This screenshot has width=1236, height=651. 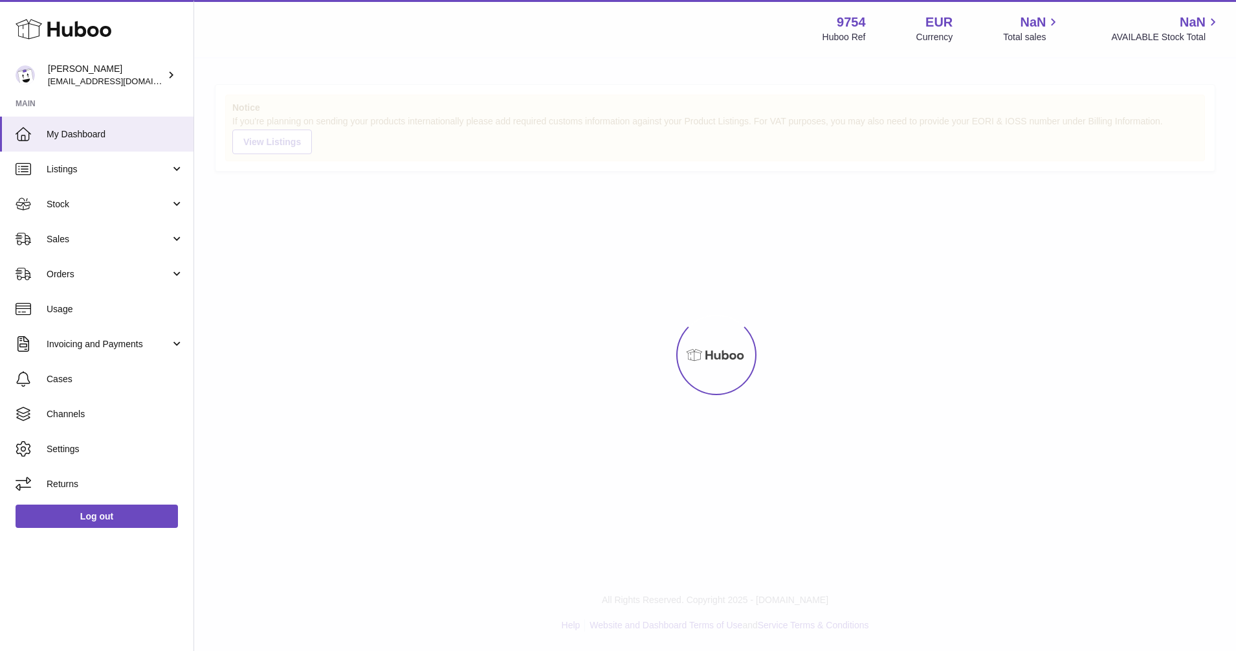 What do you see at coordinates (108, 274) in the screenshot?
I see `span: Orders` at bounding box center [108, 274].